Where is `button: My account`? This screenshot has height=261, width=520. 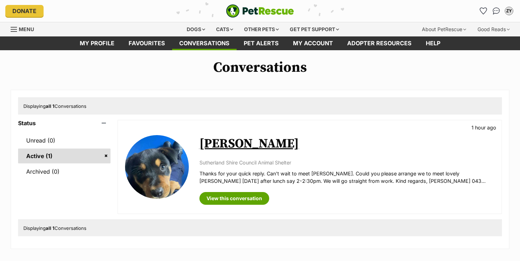 button: My account is located at coordinates (509, 11).